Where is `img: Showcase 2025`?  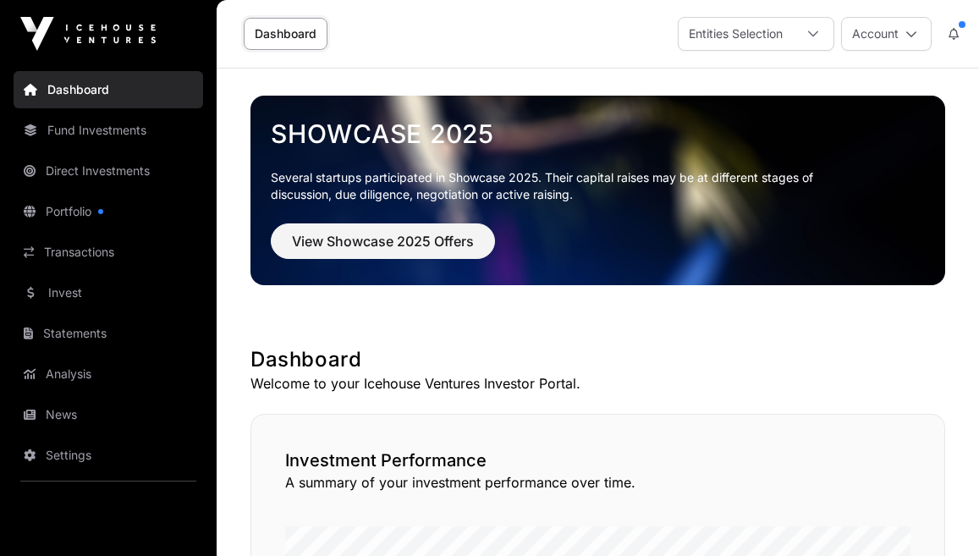 img: Showcase 2025 is located at coordinates (597, 190).